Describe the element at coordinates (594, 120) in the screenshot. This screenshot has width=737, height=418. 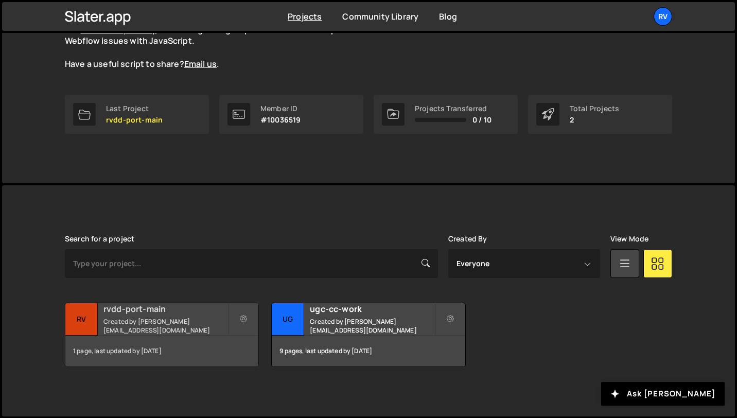
I see `p: 2` at that location.